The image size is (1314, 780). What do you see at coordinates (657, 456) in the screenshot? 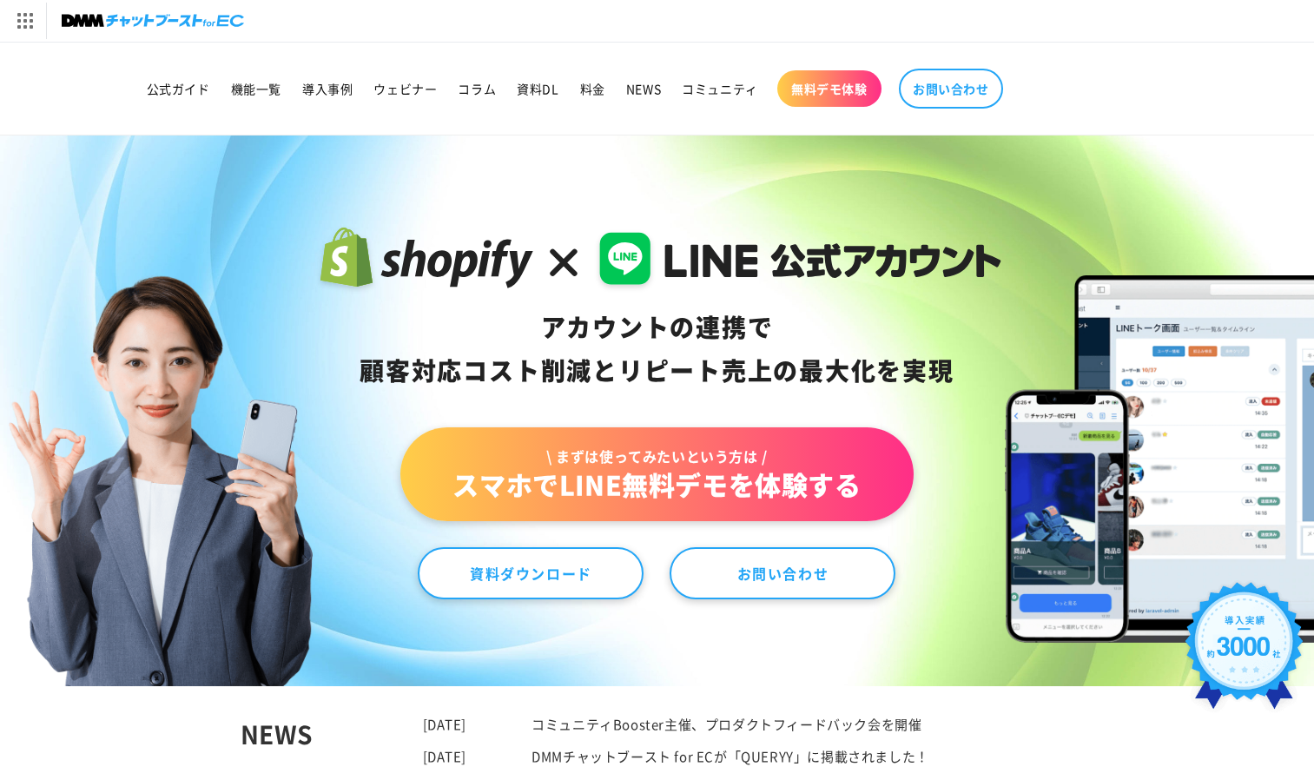
I see `span: \ まずは使ってみたいという方は /` at bounding box center [657, 456].